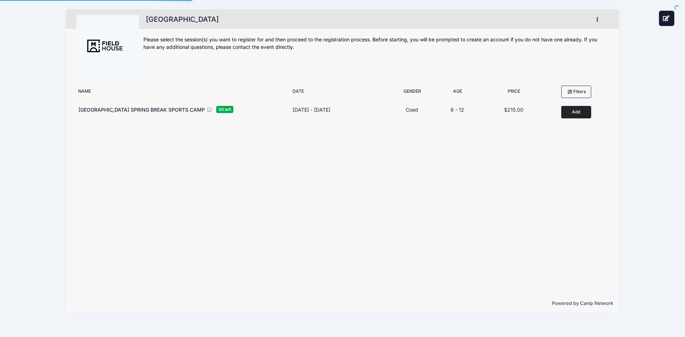 The height and width of the screenshot is (337, 685). Describe the element at coordinates (108, 46) in the screenshot. I see `img: logo` at that location.